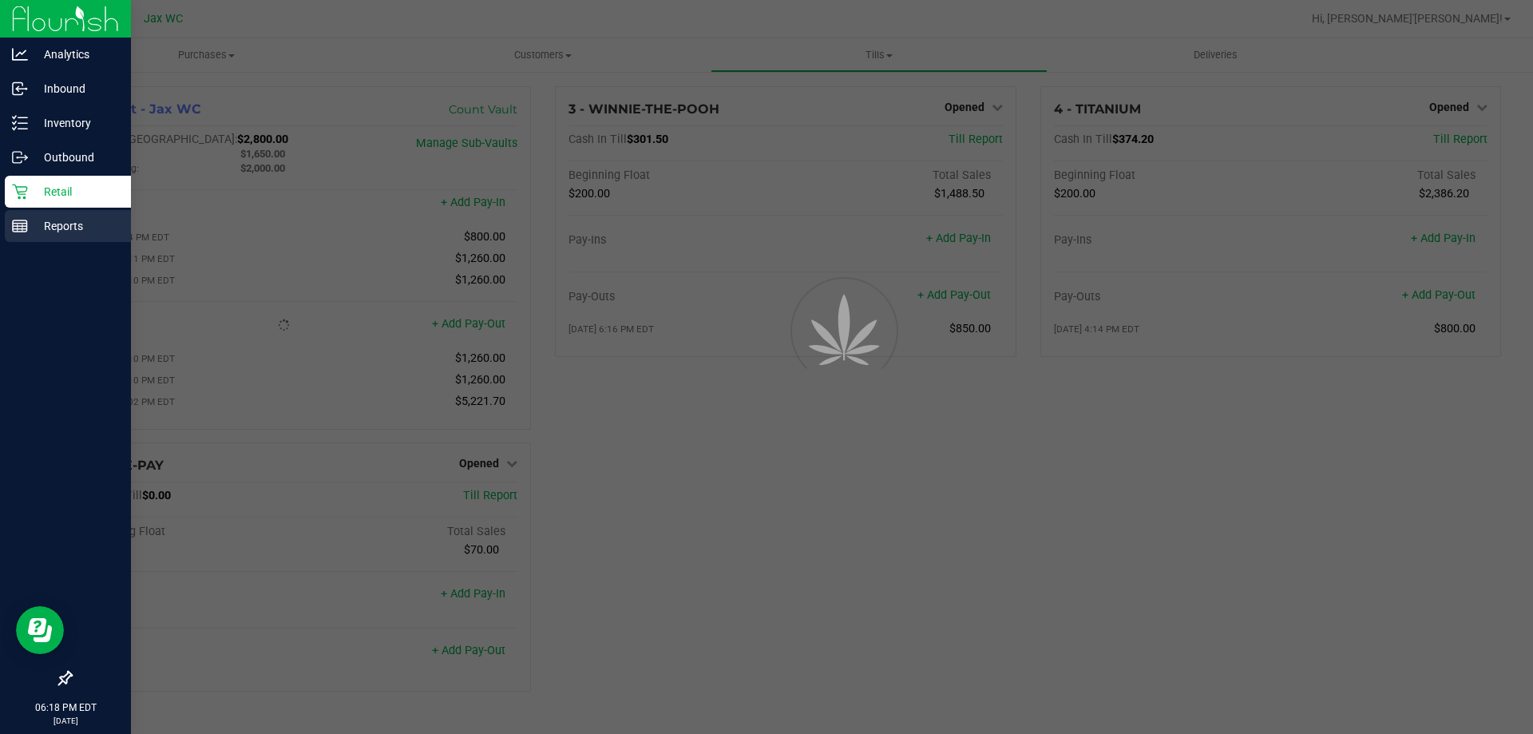 This screenshot has width=1533, height=734. Describe the element at coordinates (76, 54) in the screenshot. I see `p: Analytics` at that location.